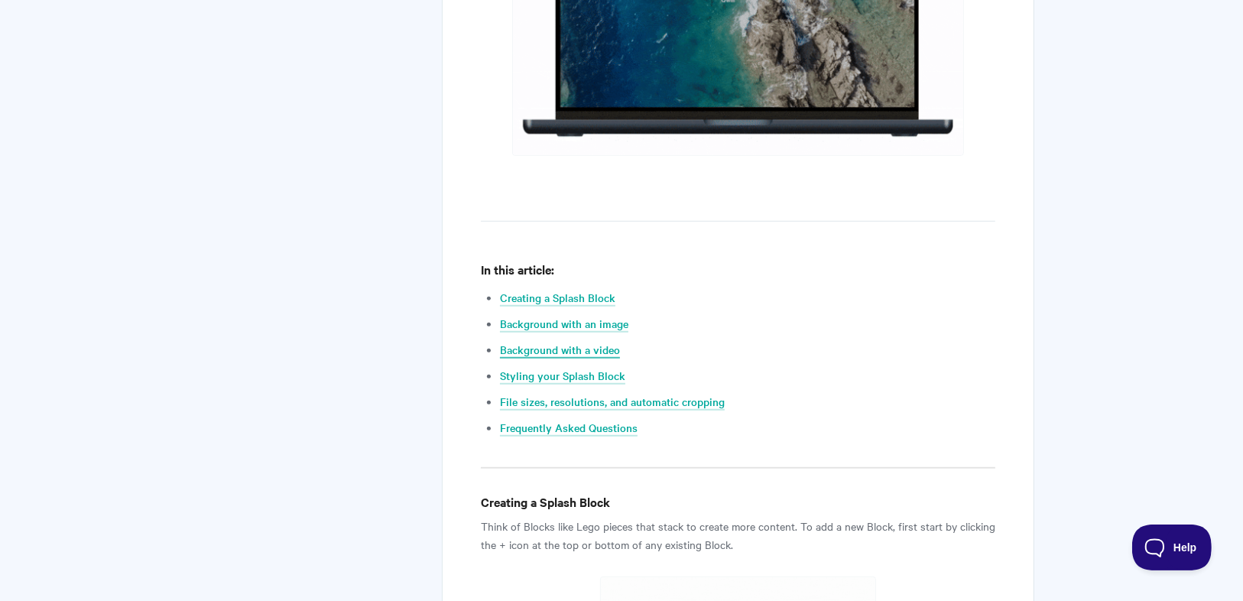 Image resolution: width=1243 pixels, height=601 pixels. What do you see at coordinates (564, 324) in the screenshot?
I see `a: Background with an image` at bounding box center [564, 324].